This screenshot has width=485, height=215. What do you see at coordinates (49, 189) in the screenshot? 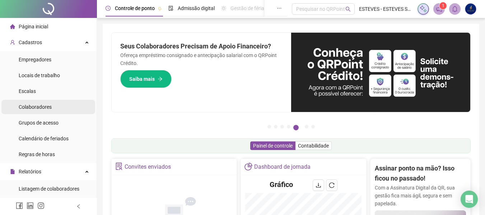
I see `span: Listagem de colaboradores` at bounding box center [49, 189].